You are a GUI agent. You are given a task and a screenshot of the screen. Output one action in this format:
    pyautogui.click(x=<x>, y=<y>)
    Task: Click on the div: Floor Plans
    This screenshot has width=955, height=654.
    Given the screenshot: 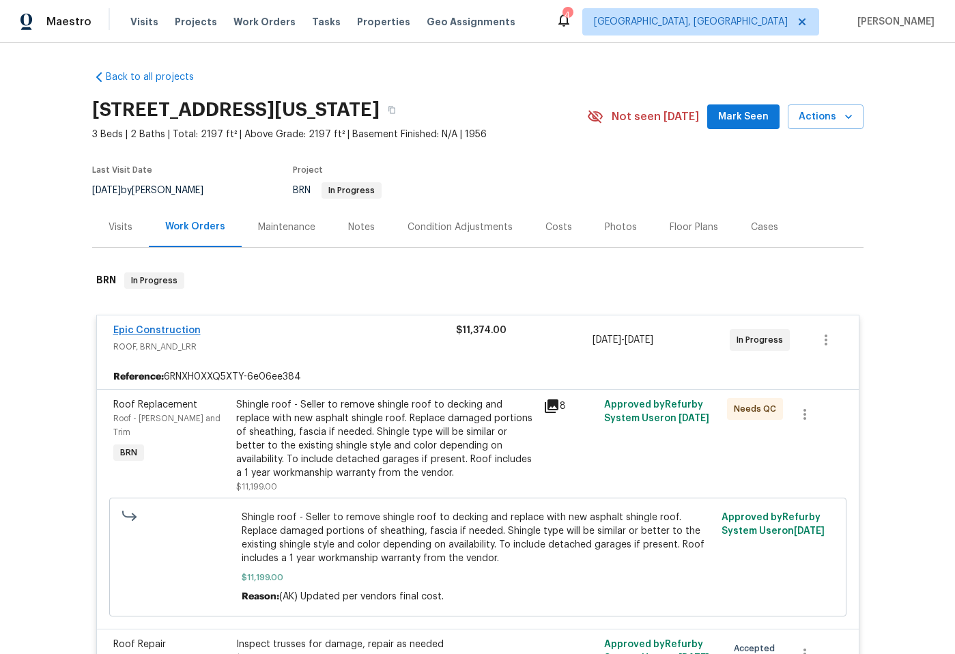 What is the action you would take?
    pyautogui.click(x=694, y=227)
    